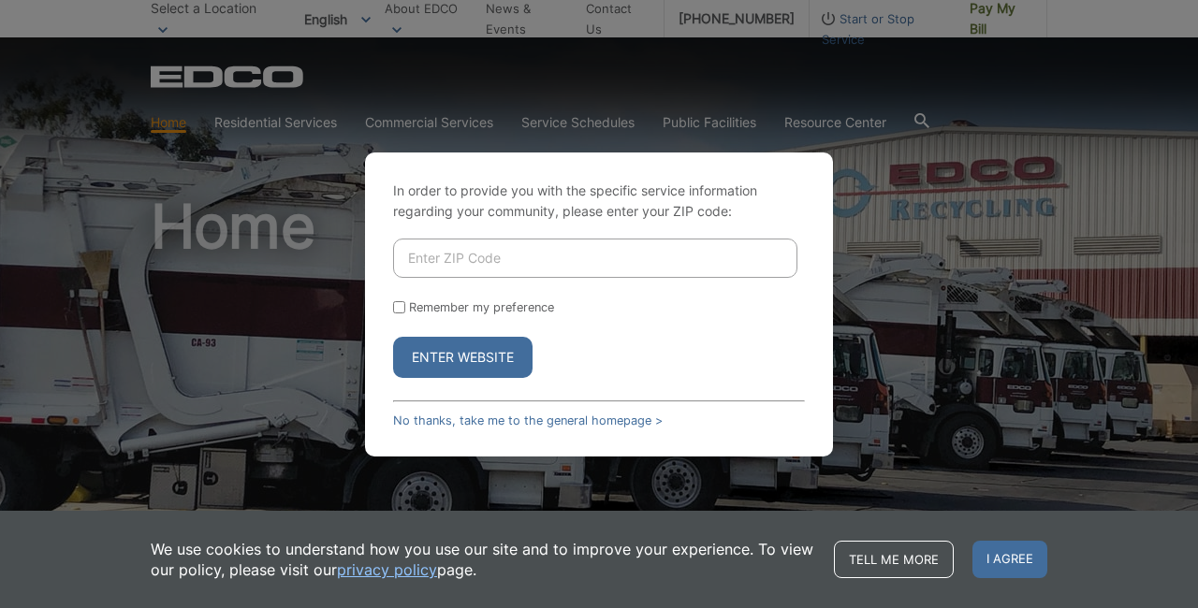 The width and height of the screenshot is (1198, 608). Describe the element at coordinates (599, 201) in the screenshot. I see `p: In order to provide you with the specific service information regarding your community, please en...` at that location.